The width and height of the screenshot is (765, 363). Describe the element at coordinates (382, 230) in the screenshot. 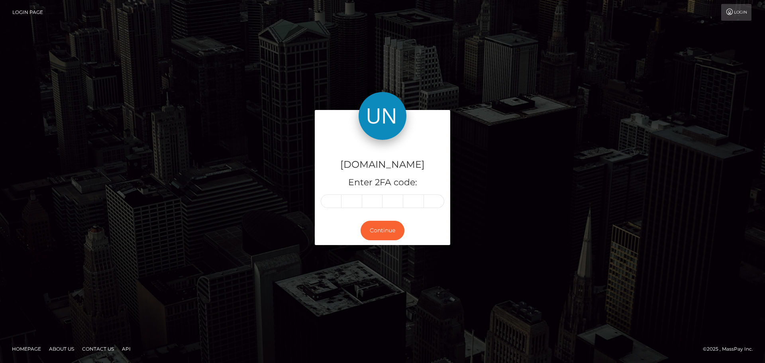

I see `button: Continue` at that location.